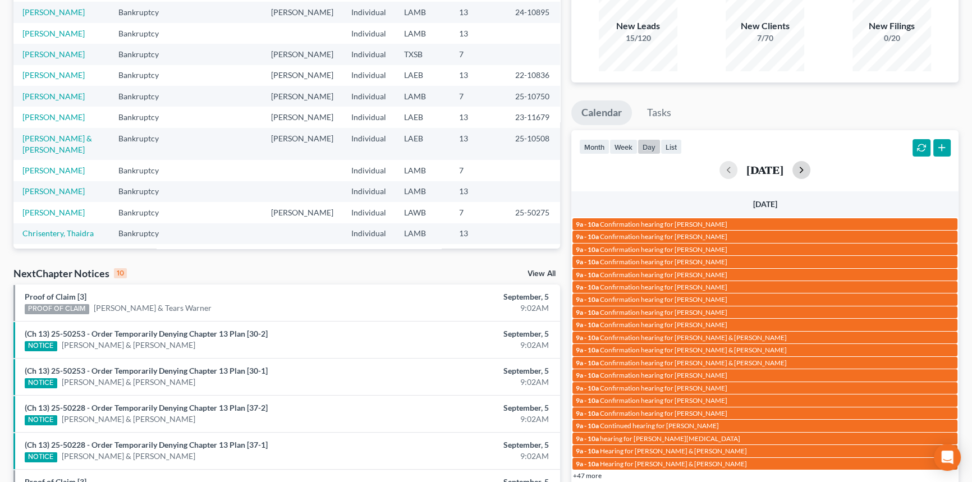  I want to click on div: 15/120, so click(638, 38).